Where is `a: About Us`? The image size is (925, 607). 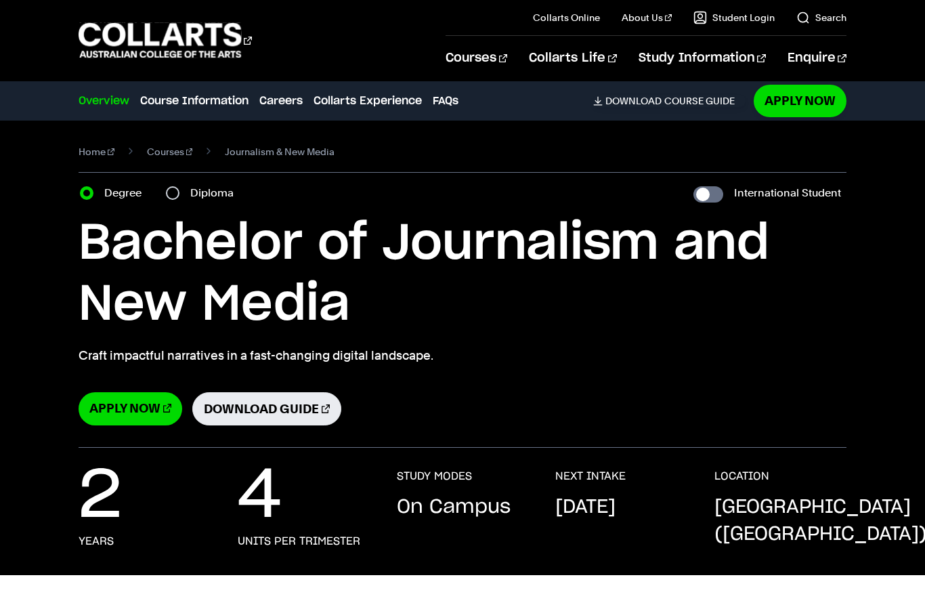
a: About Us is located at coordinates (647, 18).